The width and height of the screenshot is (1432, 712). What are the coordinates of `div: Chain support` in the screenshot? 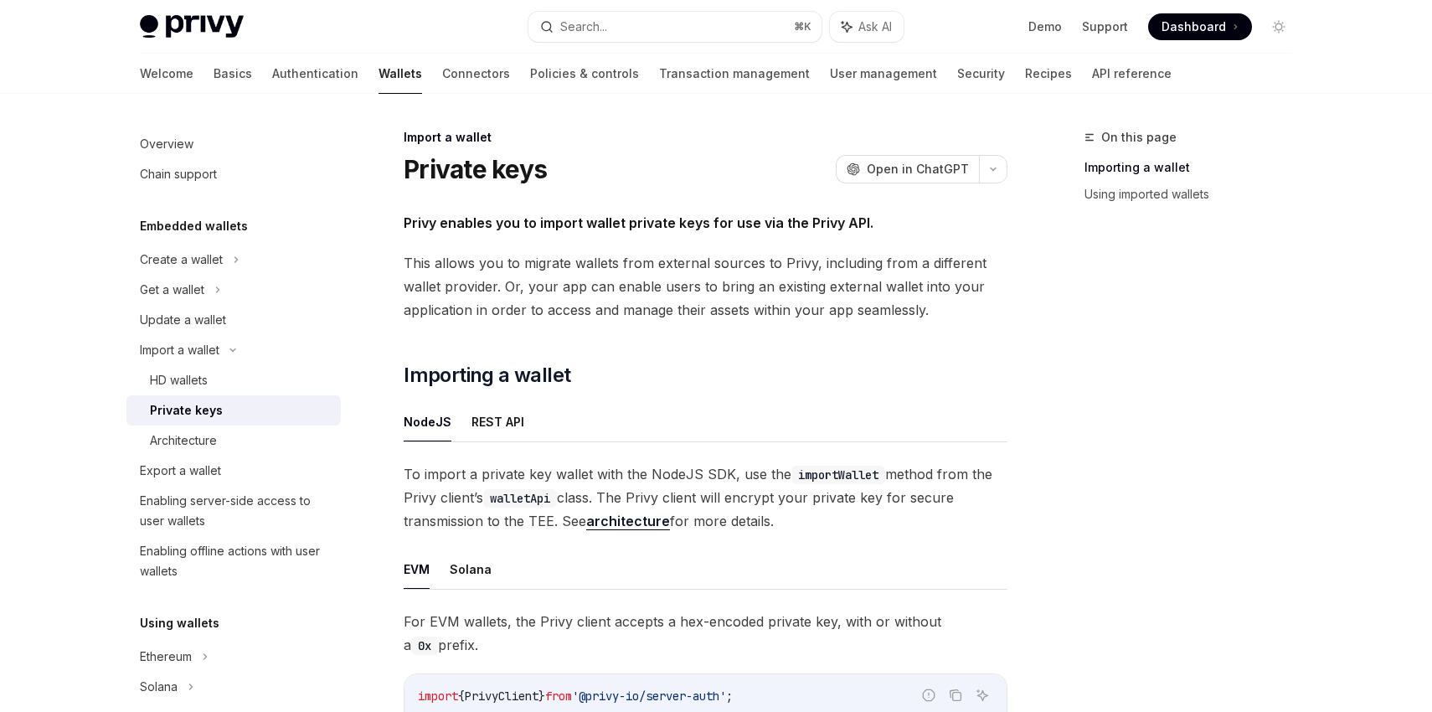 It's located at (178, 174).